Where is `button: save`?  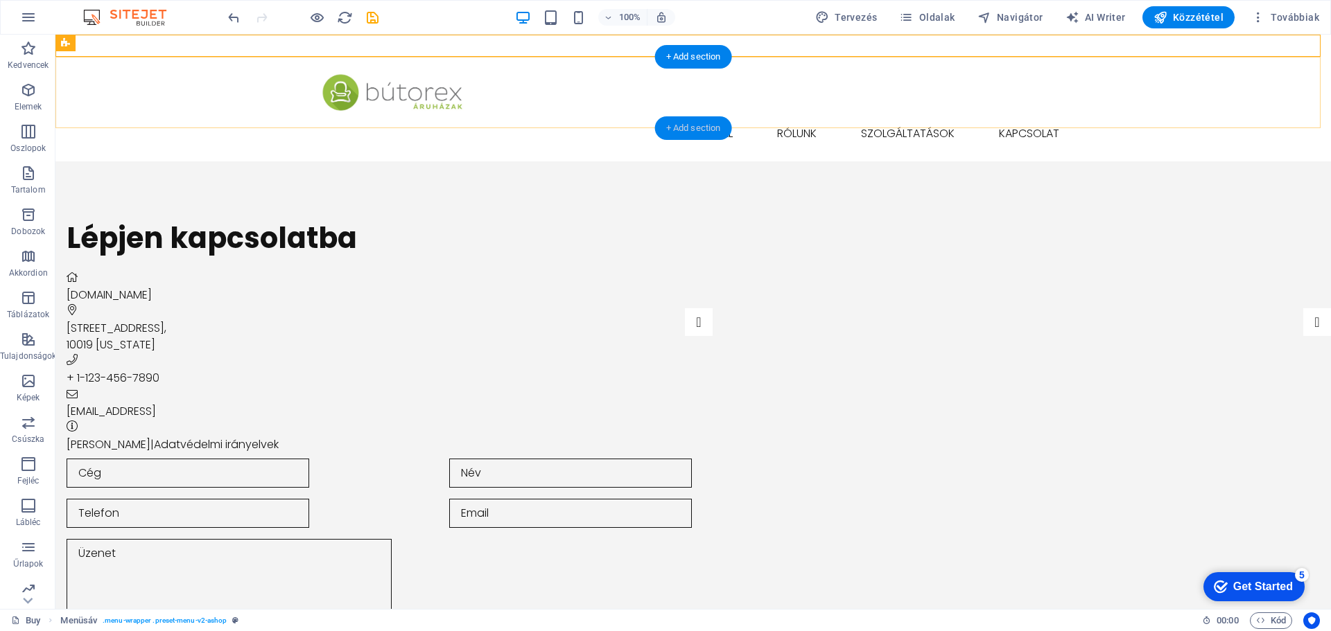
button: save is located at coordinates (372, 17).